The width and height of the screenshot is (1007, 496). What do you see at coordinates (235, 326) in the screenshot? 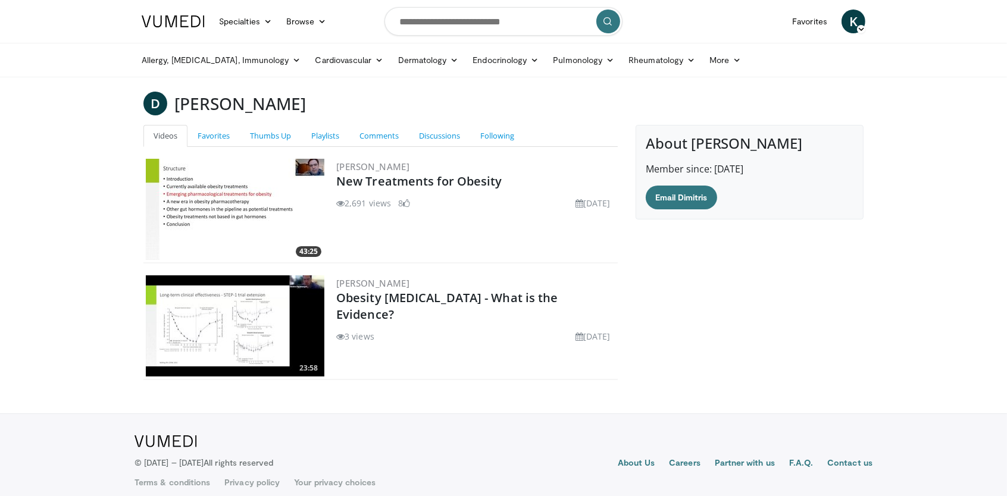
I see `a: 23:58` at bounding box center [235, 326].